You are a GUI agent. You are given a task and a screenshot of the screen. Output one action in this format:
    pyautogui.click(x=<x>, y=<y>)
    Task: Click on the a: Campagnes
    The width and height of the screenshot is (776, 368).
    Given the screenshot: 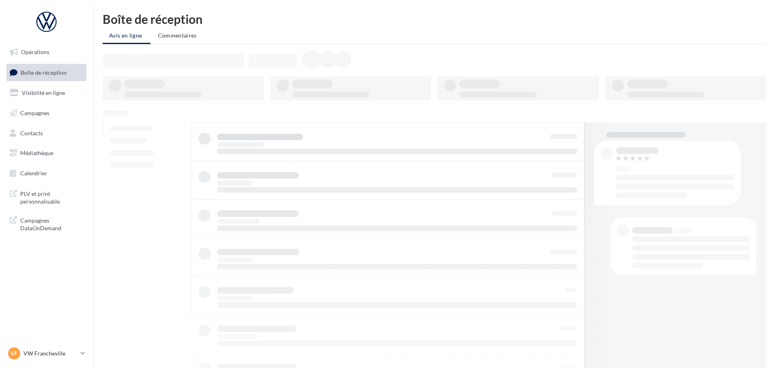 What is the action you would take?
    pyautogui.click(x=46, y=113)
    